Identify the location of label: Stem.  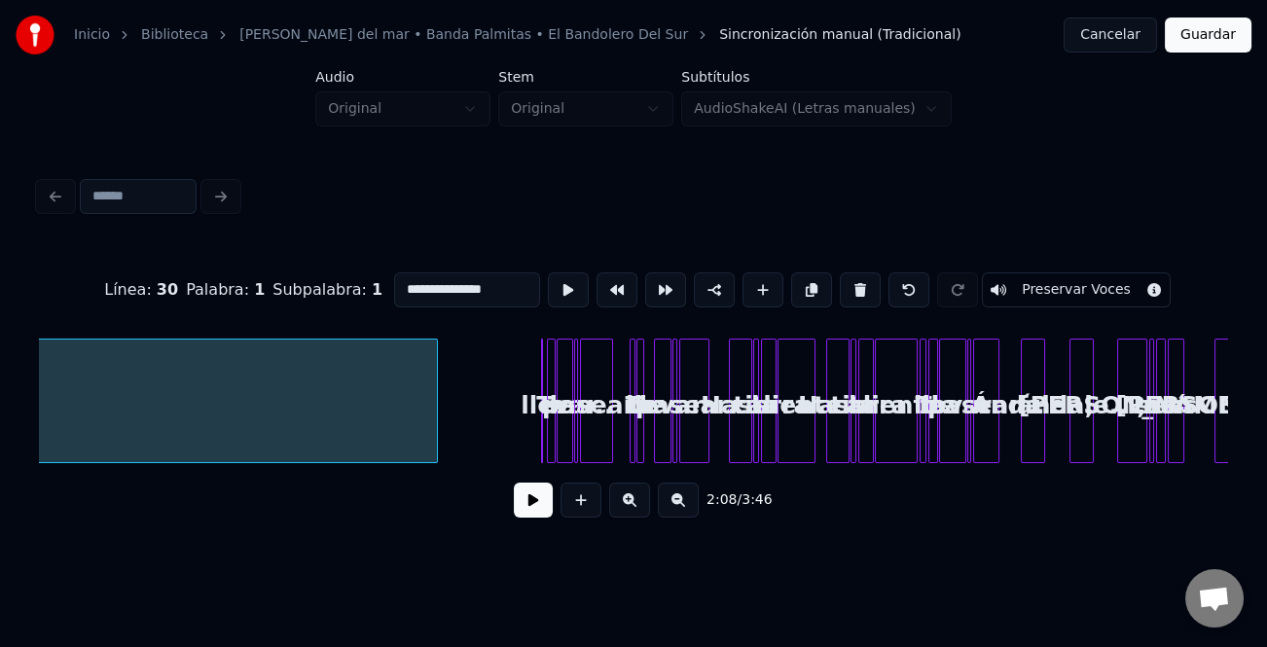
(586, 77).